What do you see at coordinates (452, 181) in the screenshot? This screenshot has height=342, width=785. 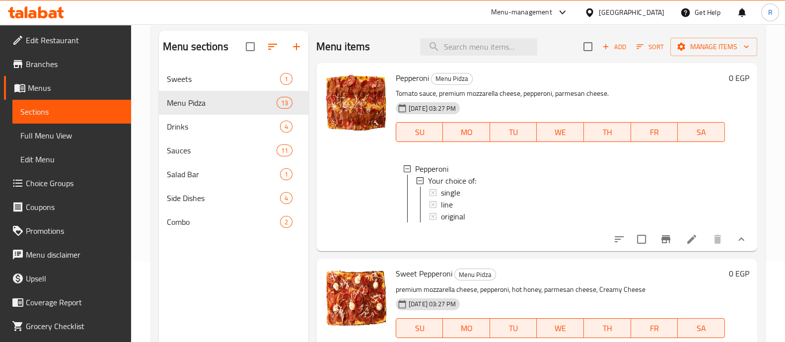 I see `span: Your choice of:` at bounding box center [452, 181].